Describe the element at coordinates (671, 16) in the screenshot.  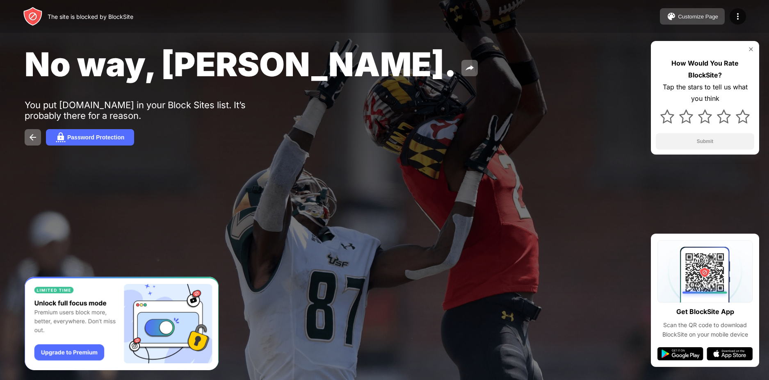
I see `img: pallet.svg` at that location.